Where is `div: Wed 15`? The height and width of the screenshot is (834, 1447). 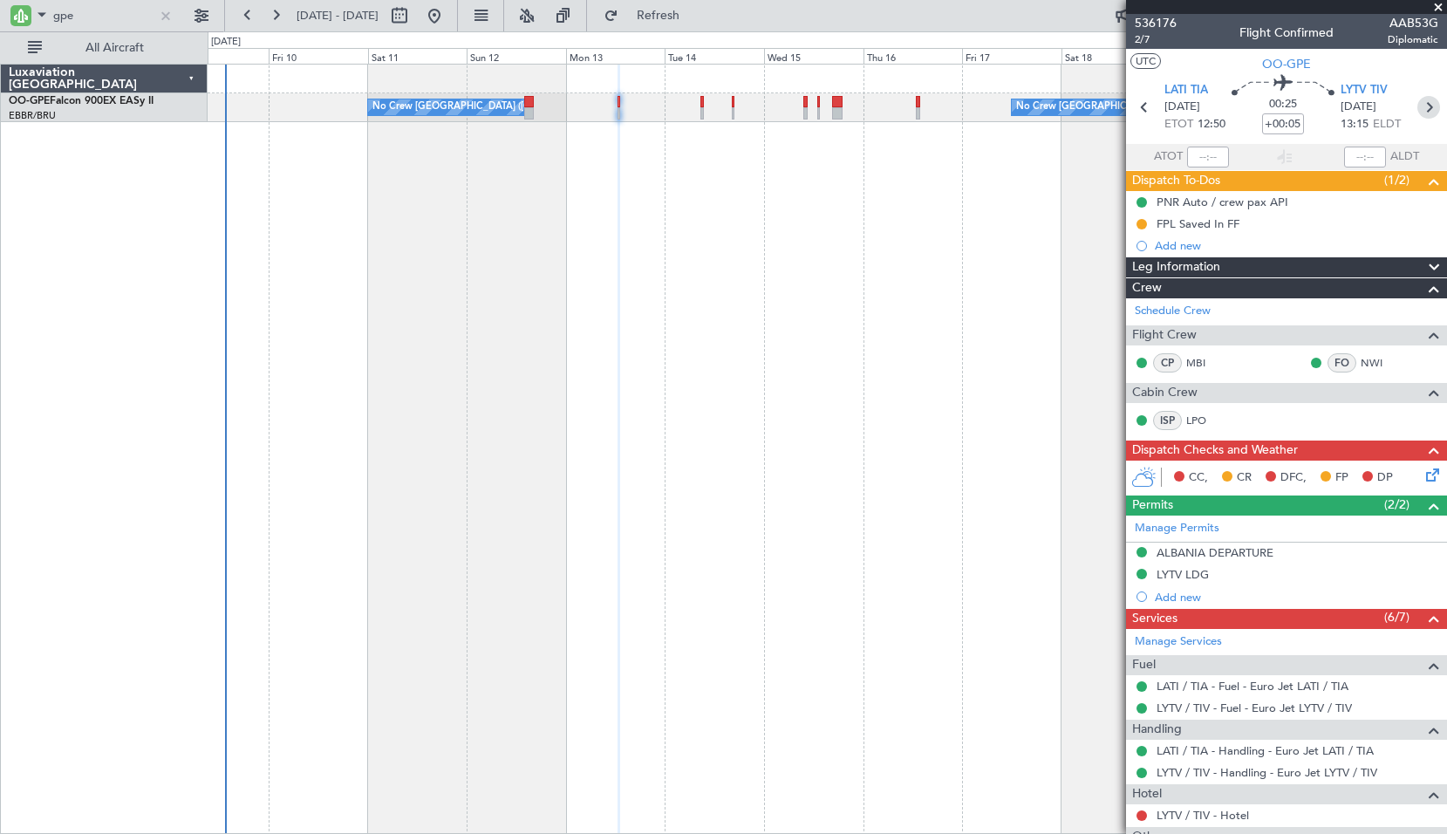
div: Wed 15 is located at coordinates (814, 56).